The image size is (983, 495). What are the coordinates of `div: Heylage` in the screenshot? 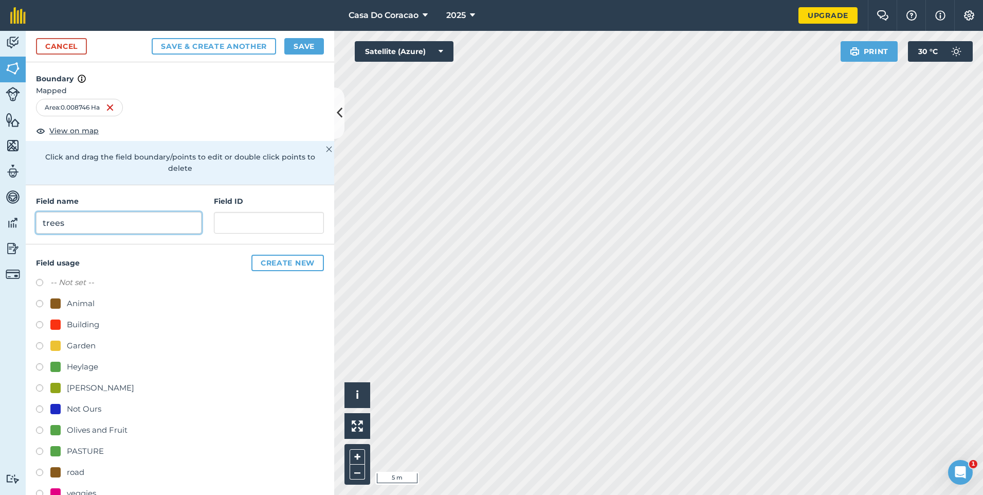 It's located at (82, 367).